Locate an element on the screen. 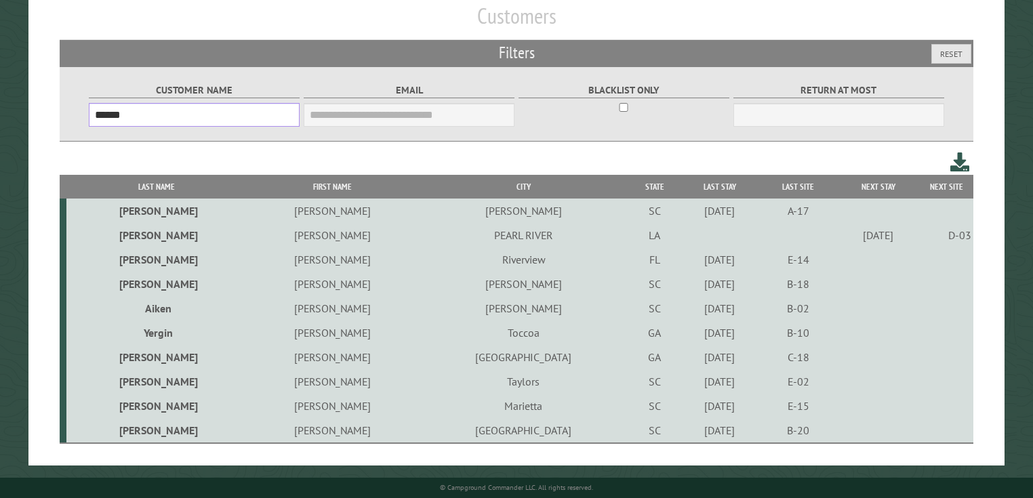  td: C-18 is located at coordinates (798, 357).